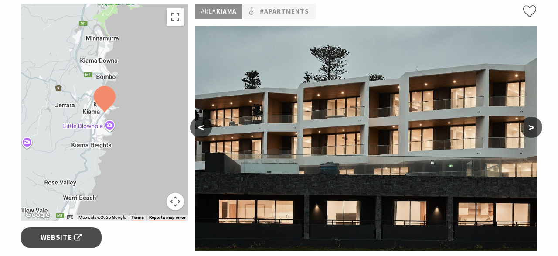 Image resolution: width=558 pixels, height=256 pixels. What do you see at coordinates (175, 17) in the screenshot?
I see `button: Toggle fullscreen view` at bounding box center [175, 17].